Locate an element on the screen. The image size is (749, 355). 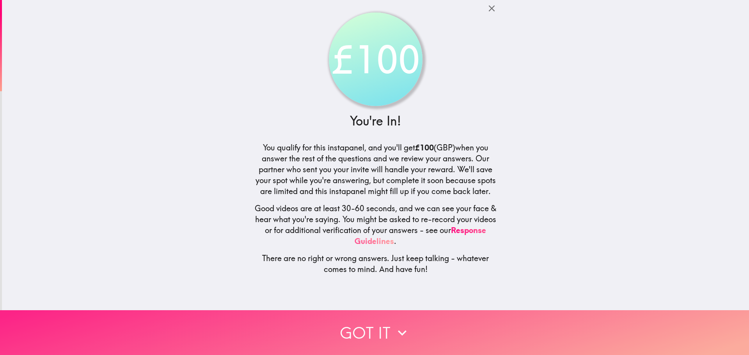
h5: Good videos are at least 30-60 seconds, and we can see your face & hear what you're saying. You m... is located at coordinates (375, 225).